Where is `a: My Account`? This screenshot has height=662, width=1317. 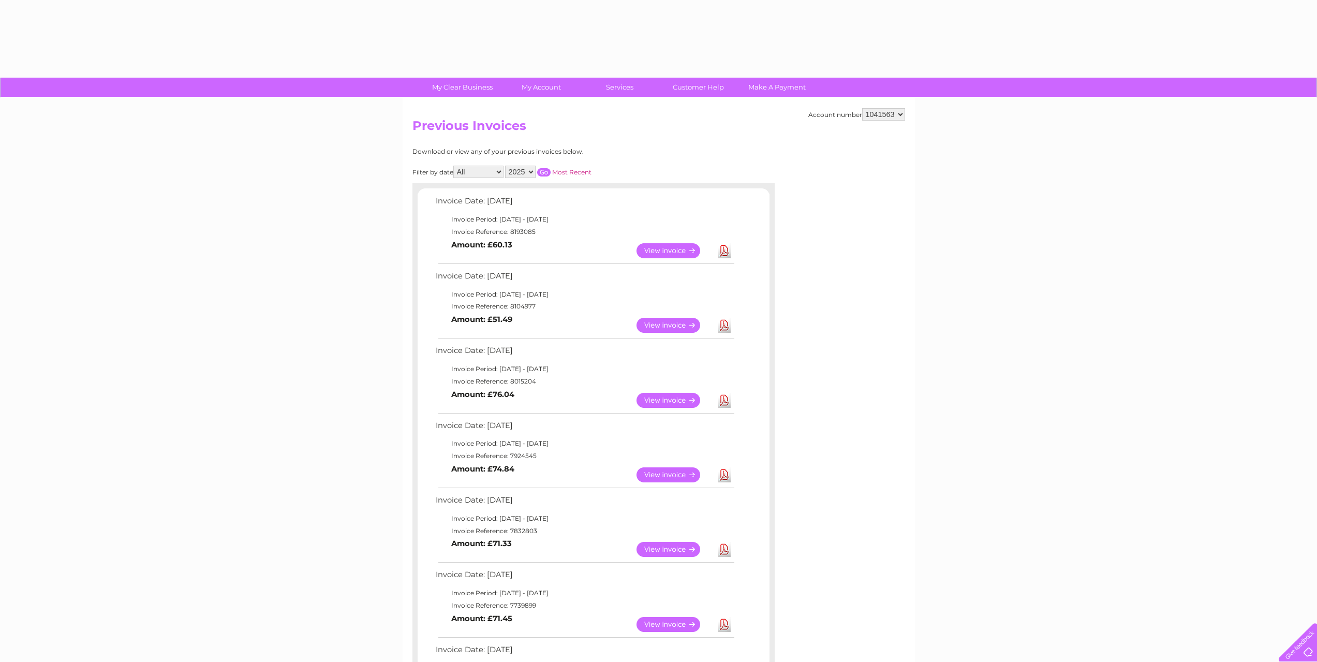
a: My Account is located at coordinates (541, 87).